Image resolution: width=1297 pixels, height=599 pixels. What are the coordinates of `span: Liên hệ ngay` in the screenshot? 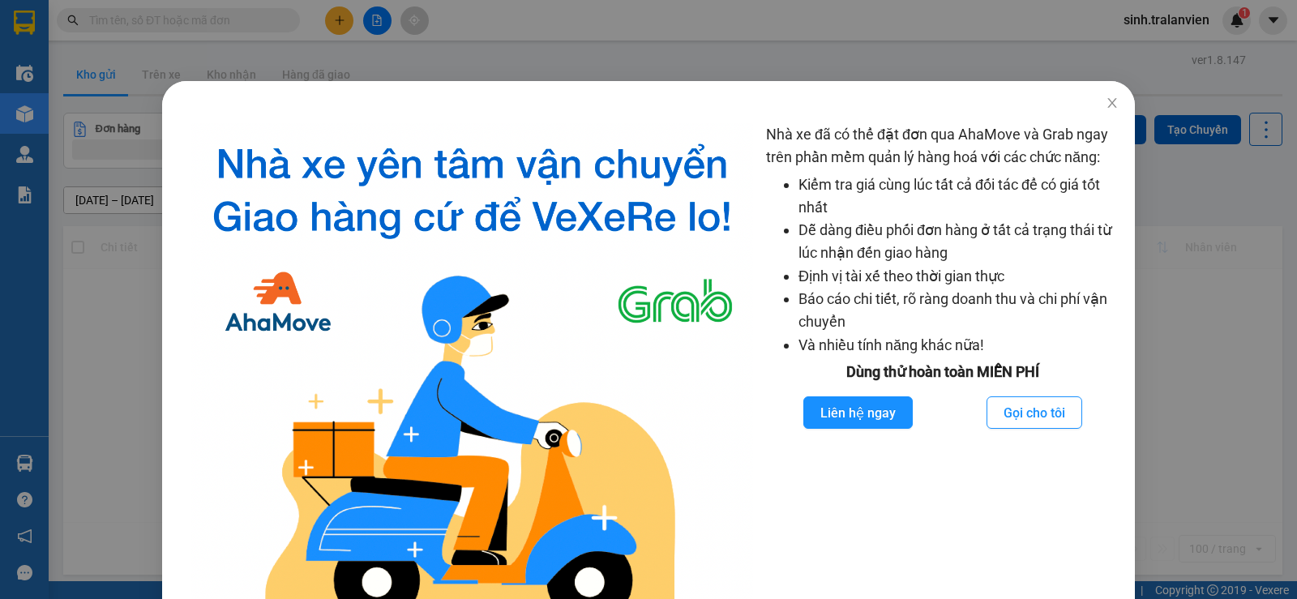 It's located at (857, 412).